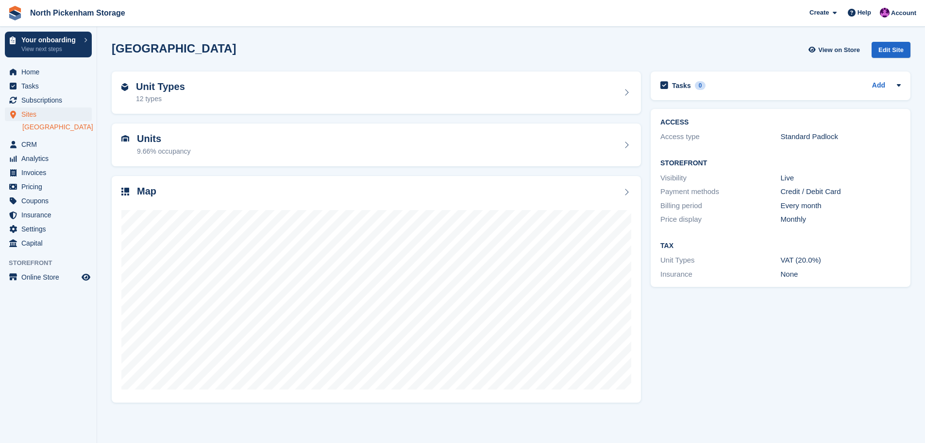 The height and width of the screenshot is (443, 925). I want to click on h2: Unit Types, so click(160, 86).